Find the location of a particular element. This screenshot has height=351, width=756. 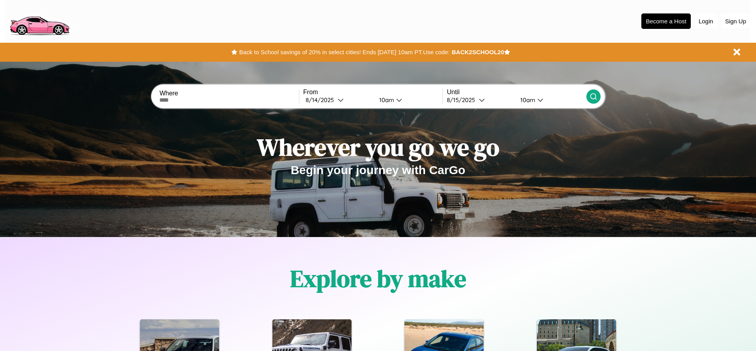

div: 8 / 15 / 2025 is located at coordinates (463, 100).